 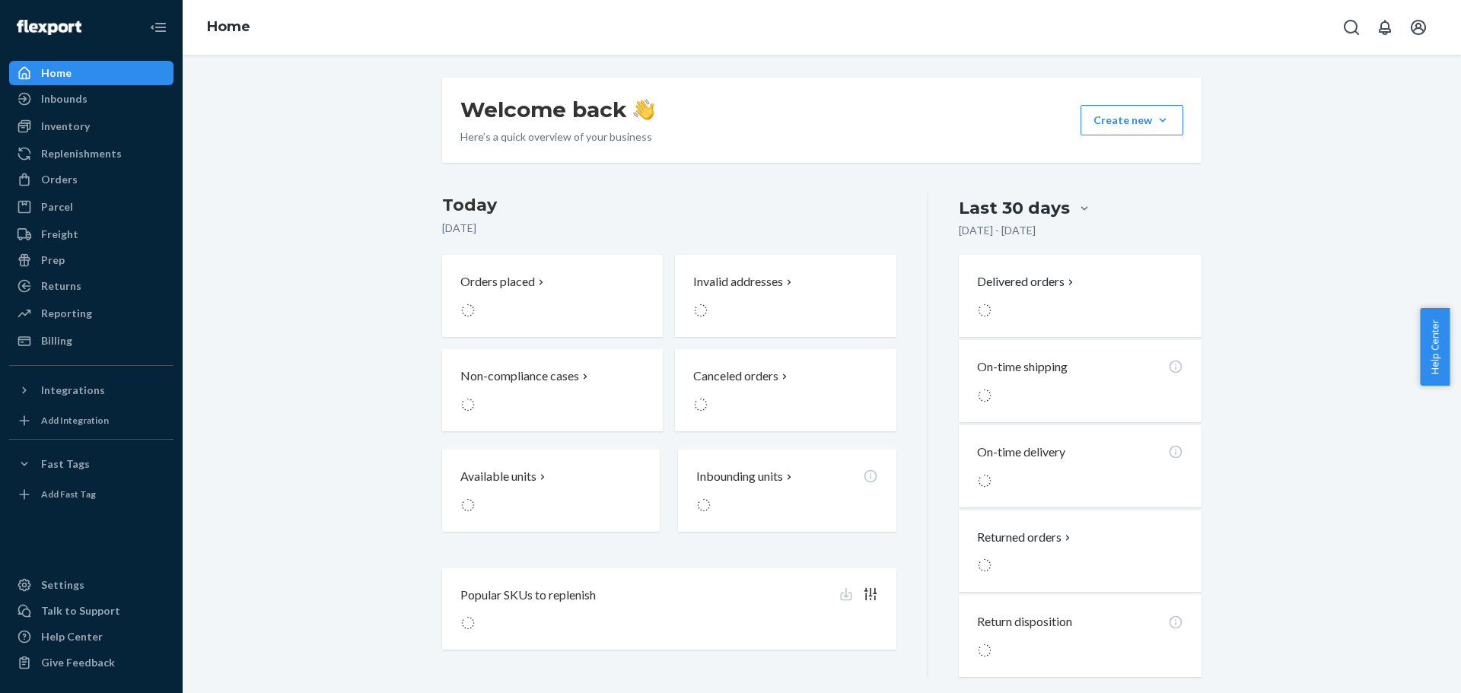 I want to click on div: Talk to Support, so click(x=81, y=611).